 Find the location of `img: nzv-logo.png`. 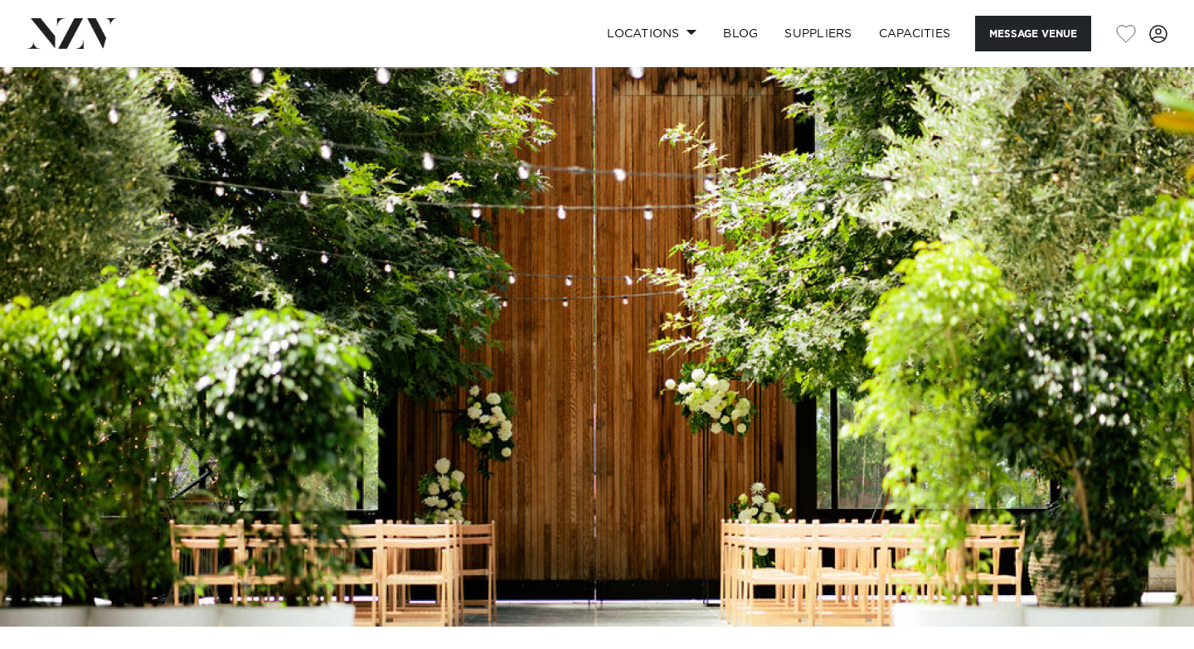

img: nzv-logo.png is located at coordinates (71, 33).